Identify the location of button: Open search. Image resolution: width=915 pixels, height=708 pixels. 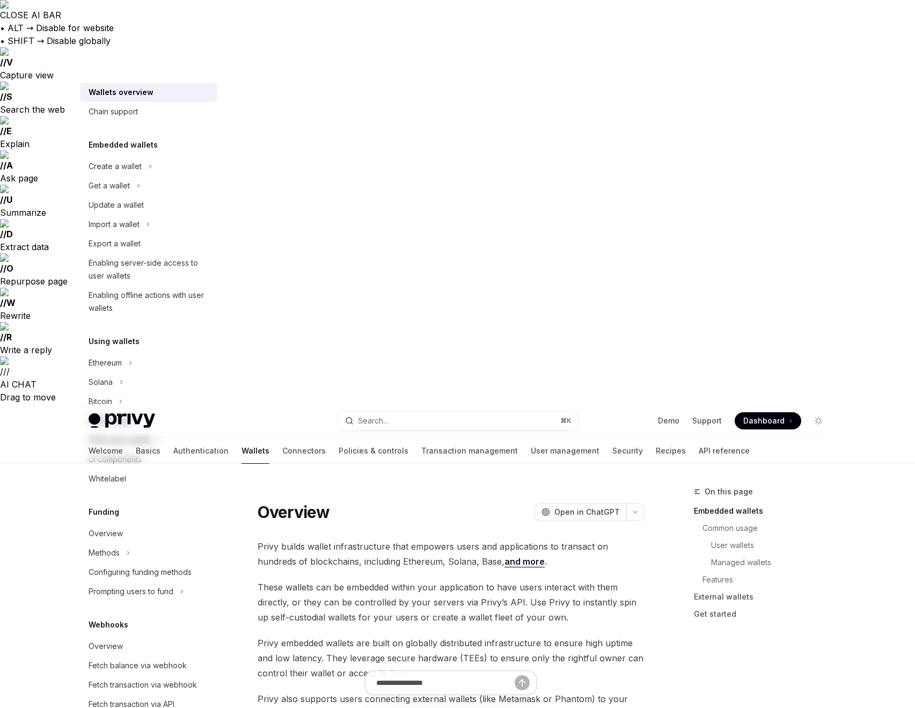
(458, 421).